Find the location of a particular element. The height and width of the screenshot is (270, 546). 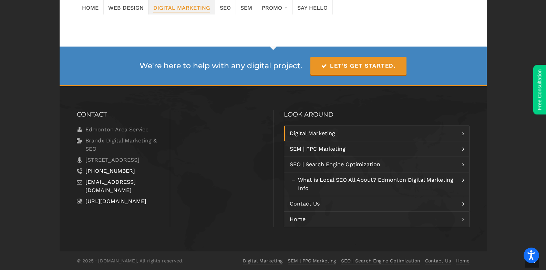

span: Digital Marketing is located at coordinates (181, 7).